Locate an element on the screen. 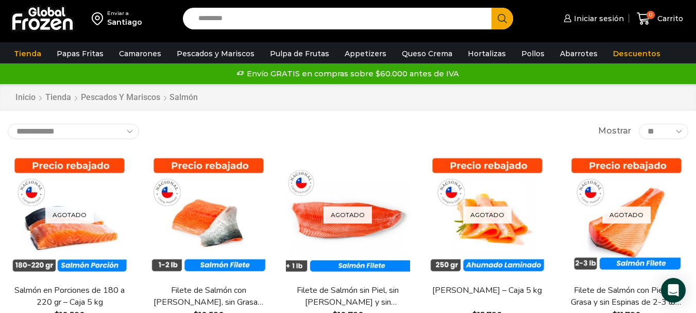 This screenshot has width=696, height=313. div: Enviar a is located at coordinates (125, 13).